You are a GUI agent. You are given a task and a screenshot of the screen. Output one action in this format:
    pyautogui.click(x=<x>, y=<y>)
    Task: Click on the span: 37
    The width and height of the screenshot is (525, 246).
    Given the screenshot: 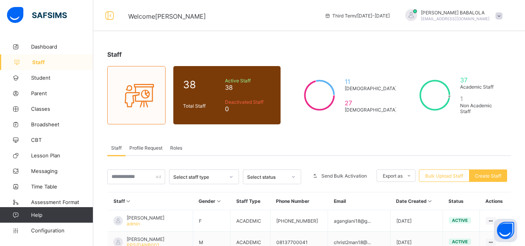 What is the action you would take?
    pyautogui.click(x=481, y=80)
    